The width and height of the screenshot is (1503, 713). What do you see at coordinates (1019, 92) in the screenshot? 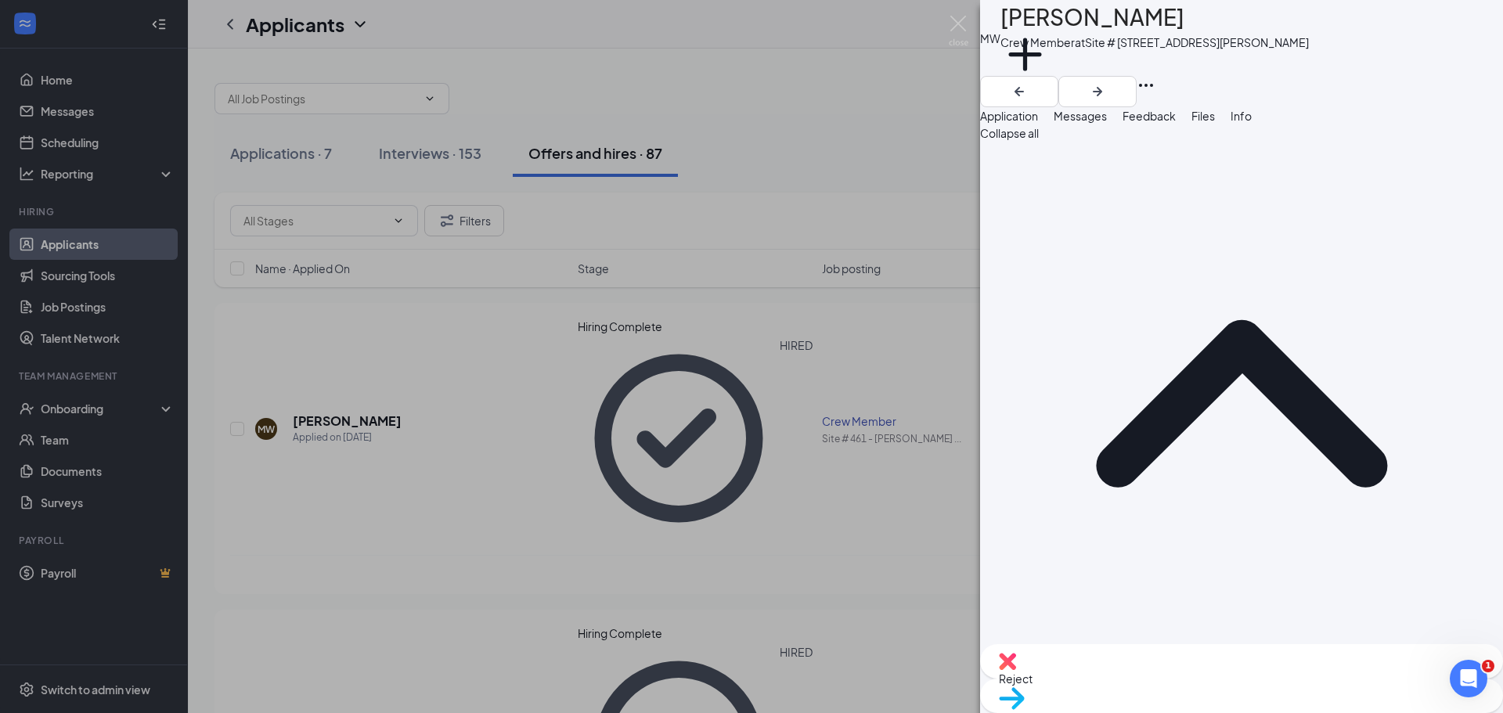
I see `button: ArrowLeftNew` at bounding box center [1019, 92].